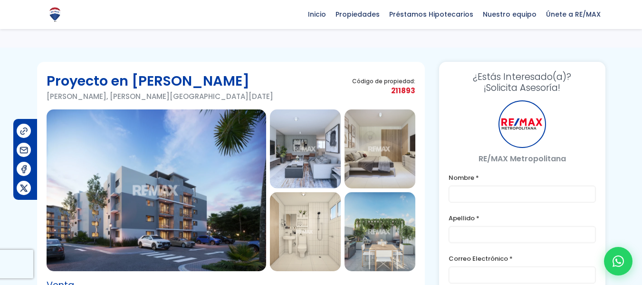  I want to click on label: Apellido *, so click(523, 218).